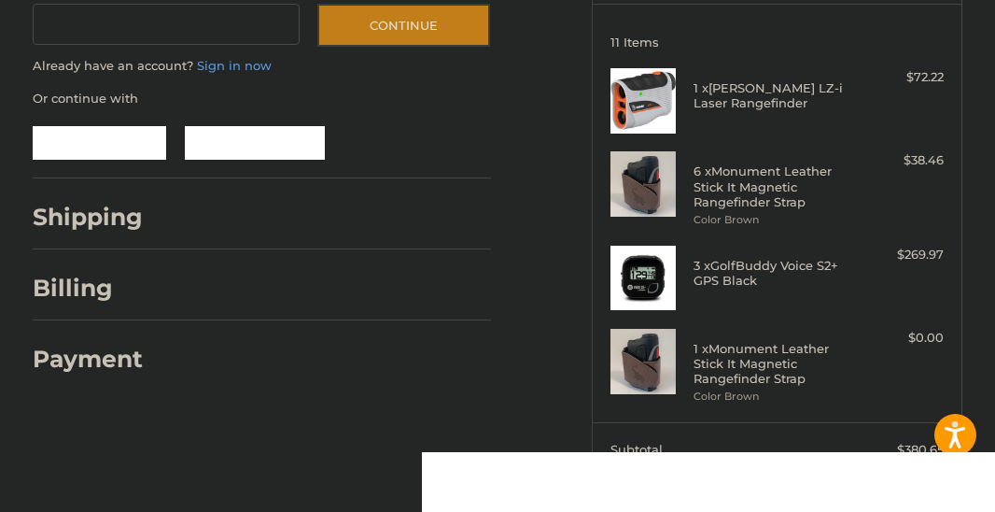 The width and height of the screenshot is (995, 512). I want to click on div: $0.00, so click(902, 338).